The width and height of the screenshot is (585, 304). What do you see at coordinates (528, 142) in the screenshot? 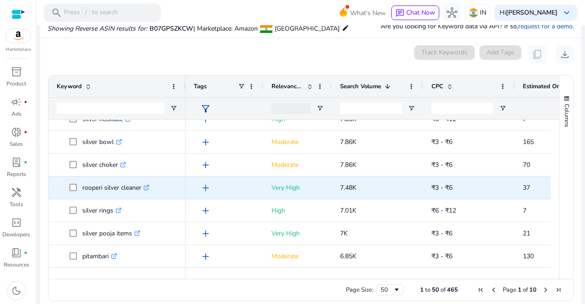
I see `span: 165` at bounding box center [528, 142].